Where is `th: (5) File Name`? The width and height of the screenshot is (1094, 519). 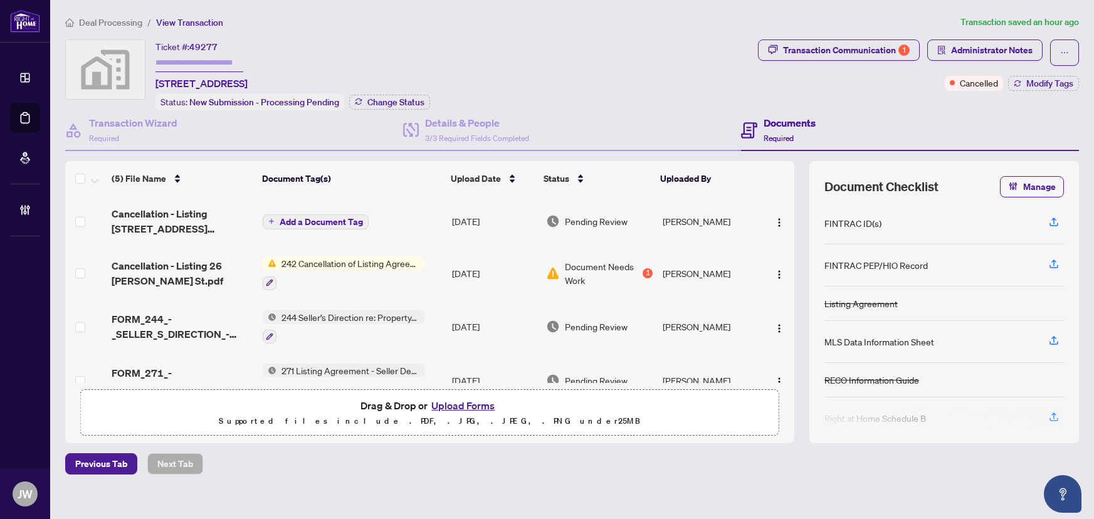 th: (5) File Name is located at coordinates (182, 179).